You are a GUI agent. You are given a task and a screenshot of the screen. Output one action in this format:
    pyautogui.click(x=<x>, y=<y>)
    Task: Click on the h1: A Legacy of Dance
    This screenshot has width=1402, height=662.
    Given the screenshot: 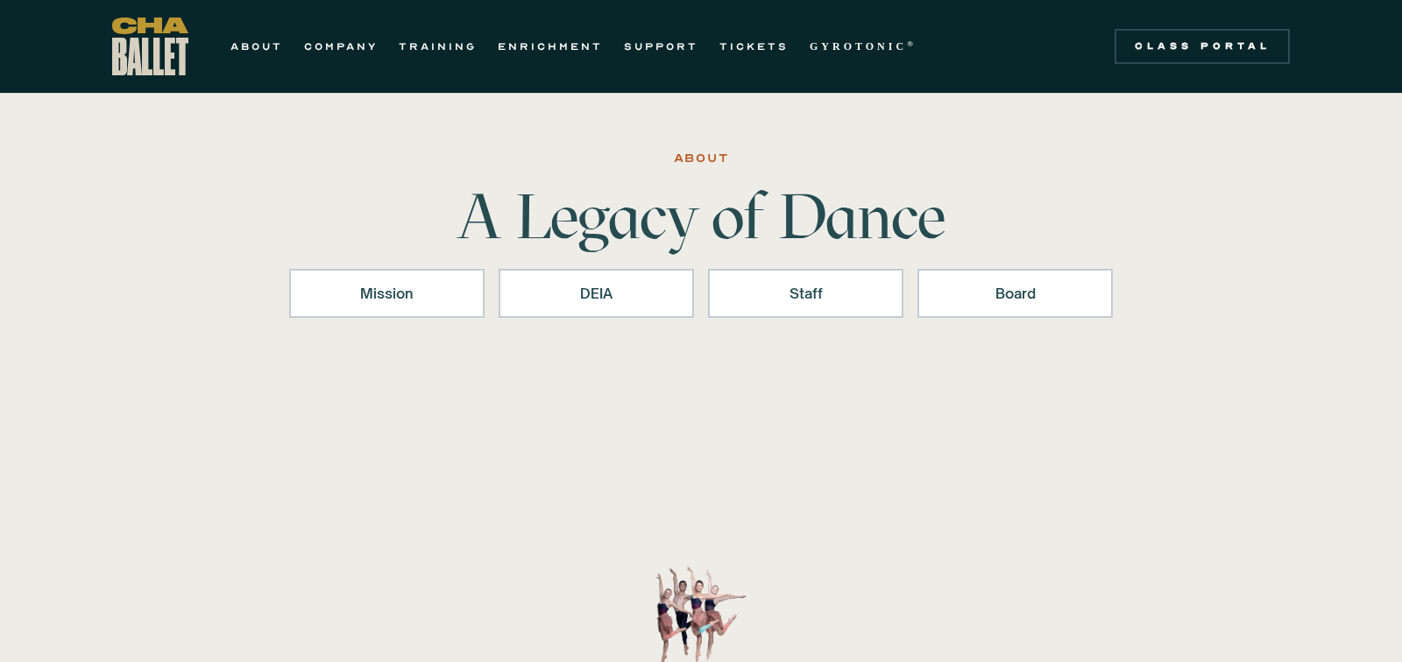 What is the action you would take?
    pyautogui.click(x=701, y=216)
    